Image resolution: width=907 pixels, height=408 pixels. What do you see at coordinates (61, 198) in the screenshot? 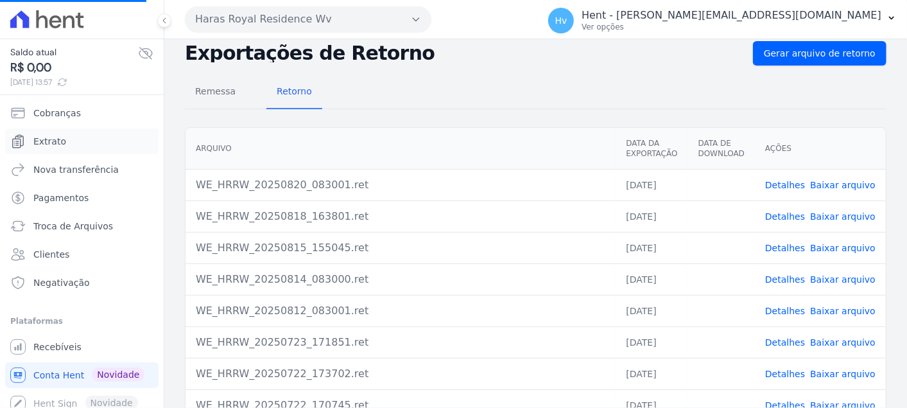
I see `span: Pagamentos` at bounding box center [61, 198].